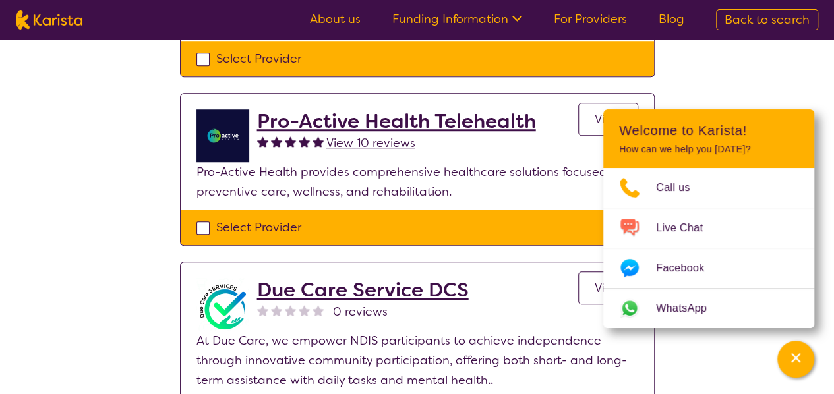 This screenshot has width=834, height=394. Describe the element at coordinates (371, 143) in the screenshot. I see `span: View 10 reviews` at that location.